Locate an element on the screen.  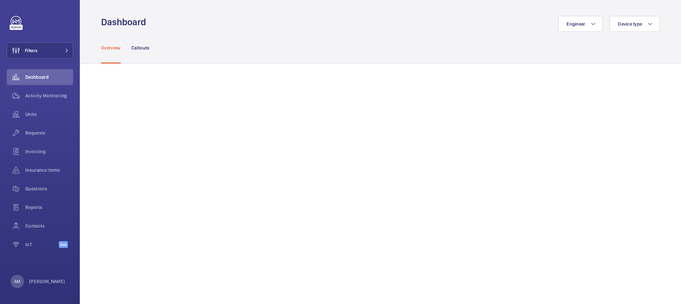
span: Filters is located at coordinates (31, 51).